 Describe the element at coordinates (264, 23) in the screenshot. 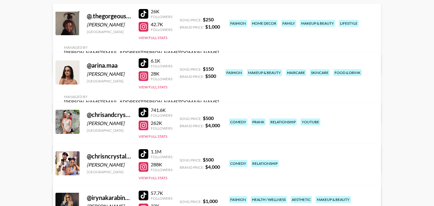

I see `div: home decor` at that location.